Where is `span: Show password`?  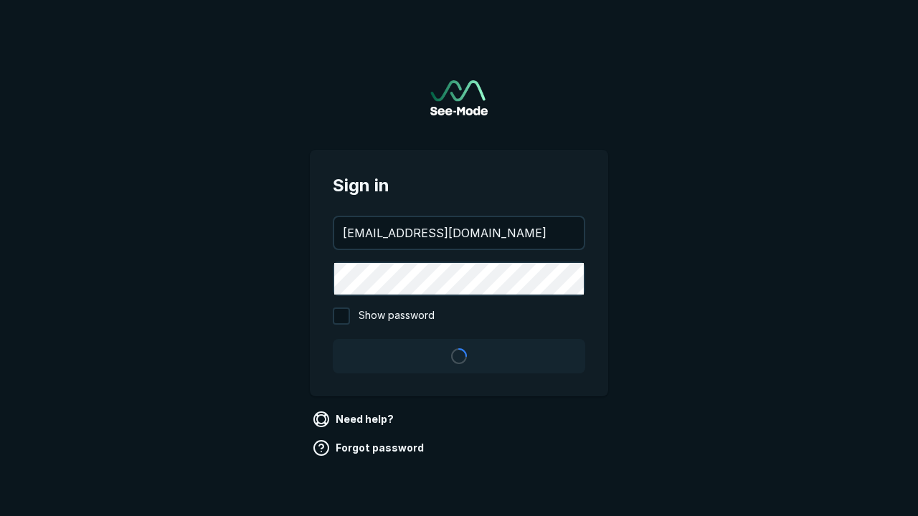
span: Show password is located at coordinates (397, 316).